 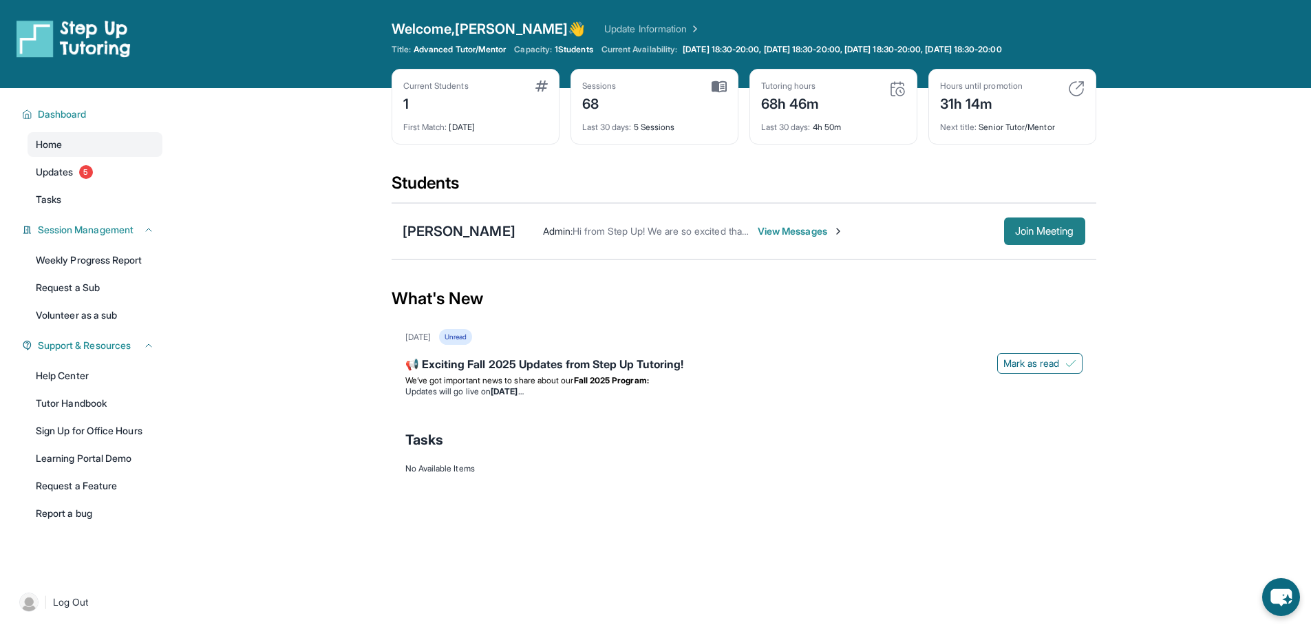 What do you see at coordinates (611, 380) in the screenshot?
I see `strong: Fall 2025 Program:` at bounding box center [611, 380].